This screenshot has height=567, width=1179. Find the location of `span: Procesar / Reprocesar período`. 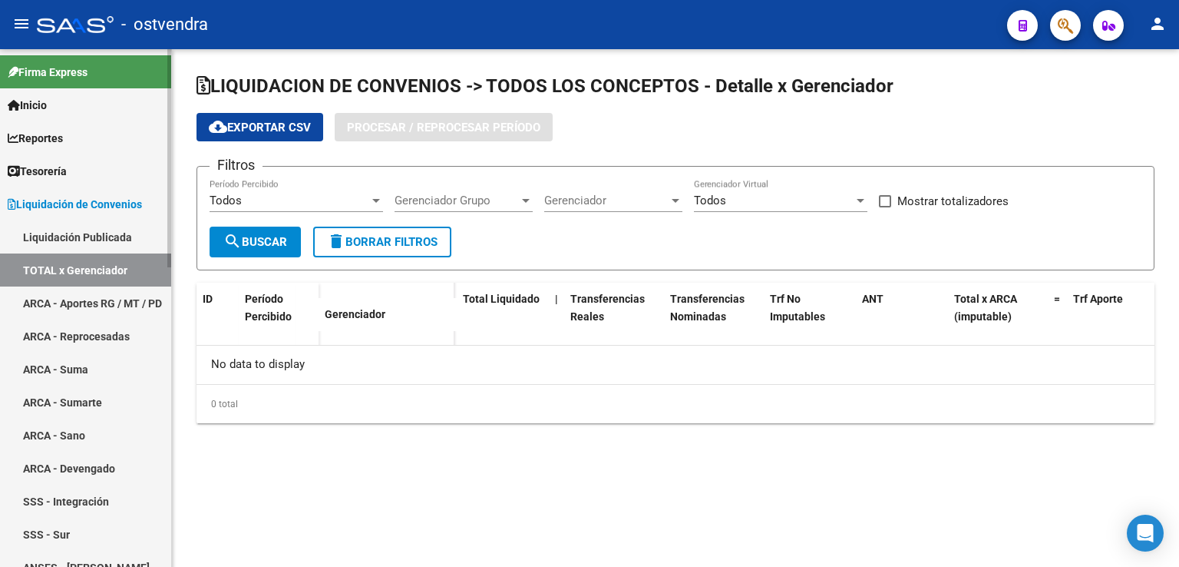

span: Procesar / Reprocesar período is located at coordinates (444, 127).